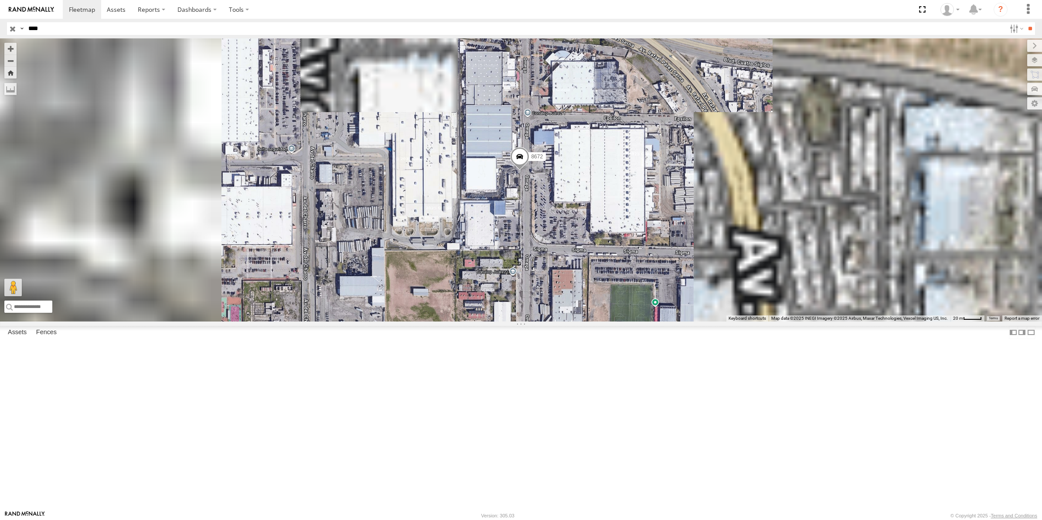 This screenshot has height=520, width=1042. Describe the element at coordinates (537, 157) in the screenshot. I see `span: 8672` at that location.